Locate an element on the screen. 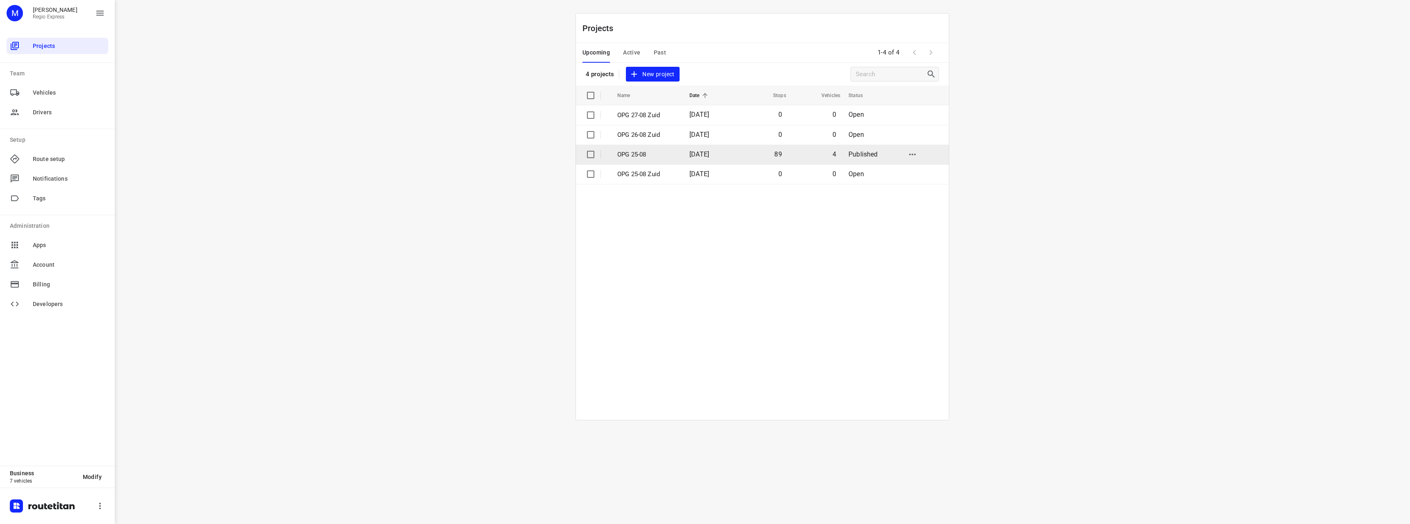 The image size is (1410, 524). p: OPG 25-08 Zuid is located at coordinates (647, 174).